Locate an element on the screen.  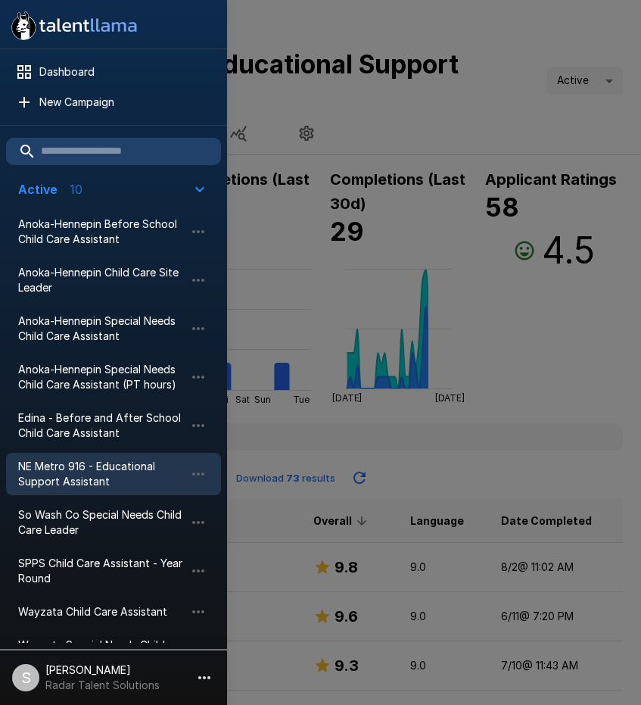
span: Anoka-Hennepin Special Needs Child Care Assistant (PT hours) is located at coordinates (101, 377).